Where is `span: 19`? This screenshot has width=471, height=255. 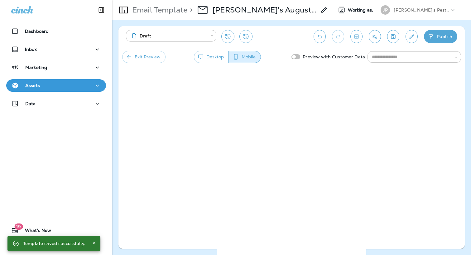 span: 19 is located at coordinates (18, 226).